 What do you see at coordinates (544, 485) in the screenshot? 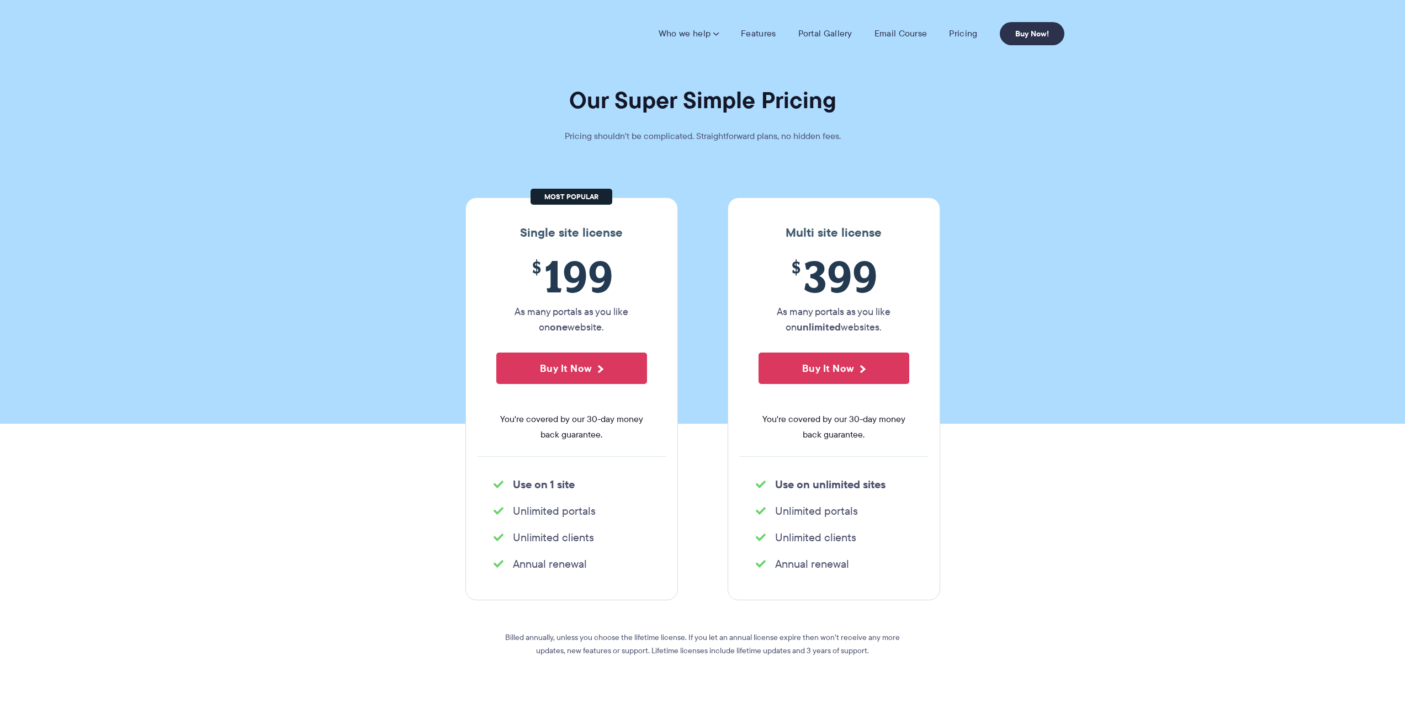
I see `strong: Use on 1 site` at bounding box center [544, 485].